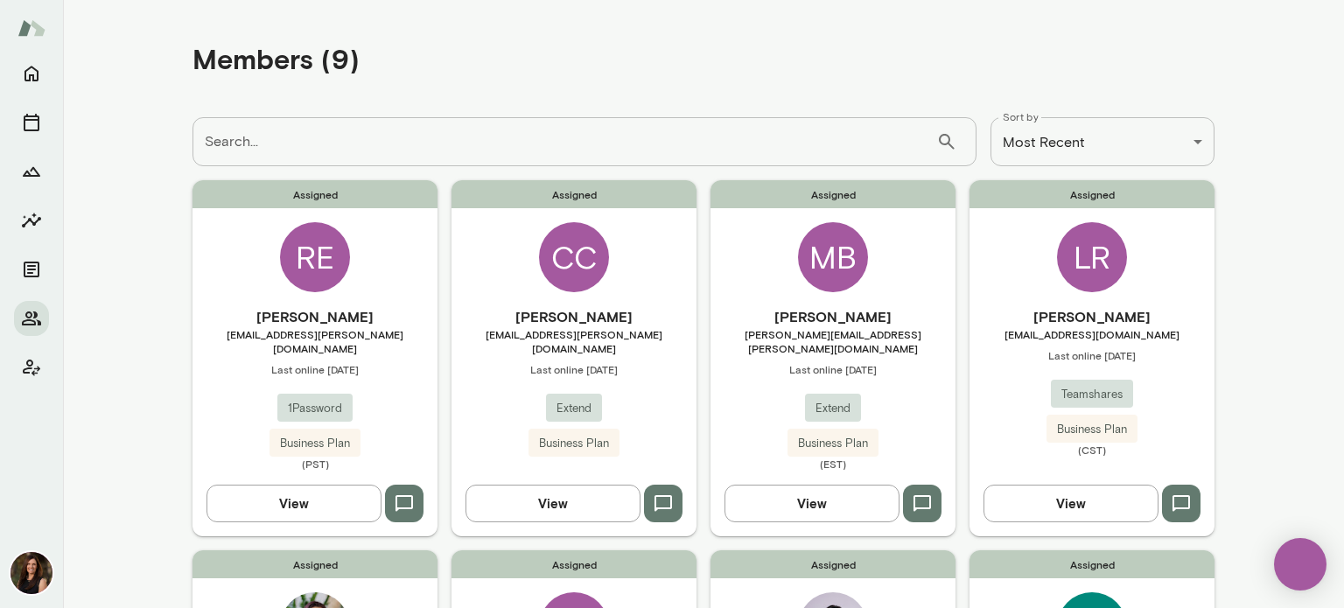 The height and width of the screenshot is (608, 1344). I want to click on img: Mento, so click(31, 28).